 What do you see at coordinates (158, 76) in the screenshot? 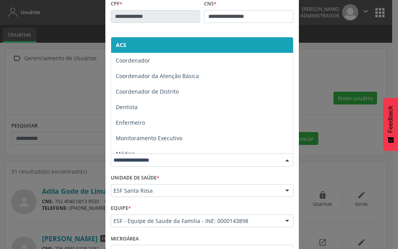
I see `span: Coordenador da Atenção Básica` at bounding box center [158, 76].